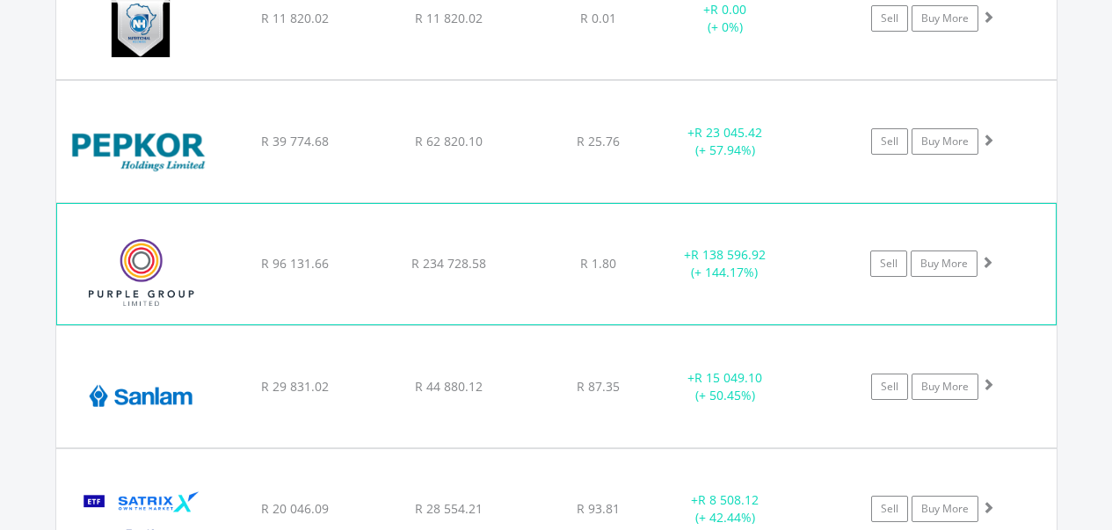 Image resolution: width=1112 pixels, height=530 pixels. I want to click on span: R 8 508.12, so click(728, 499).